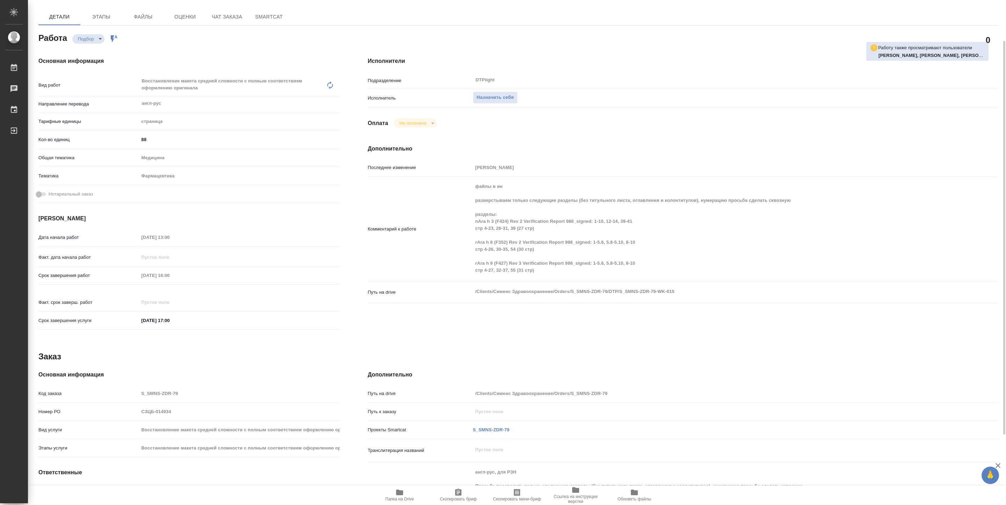 Image resolution: width=1006 pixels, height=505 pixels. I want to click on span: Файлы, so click(143, 17).